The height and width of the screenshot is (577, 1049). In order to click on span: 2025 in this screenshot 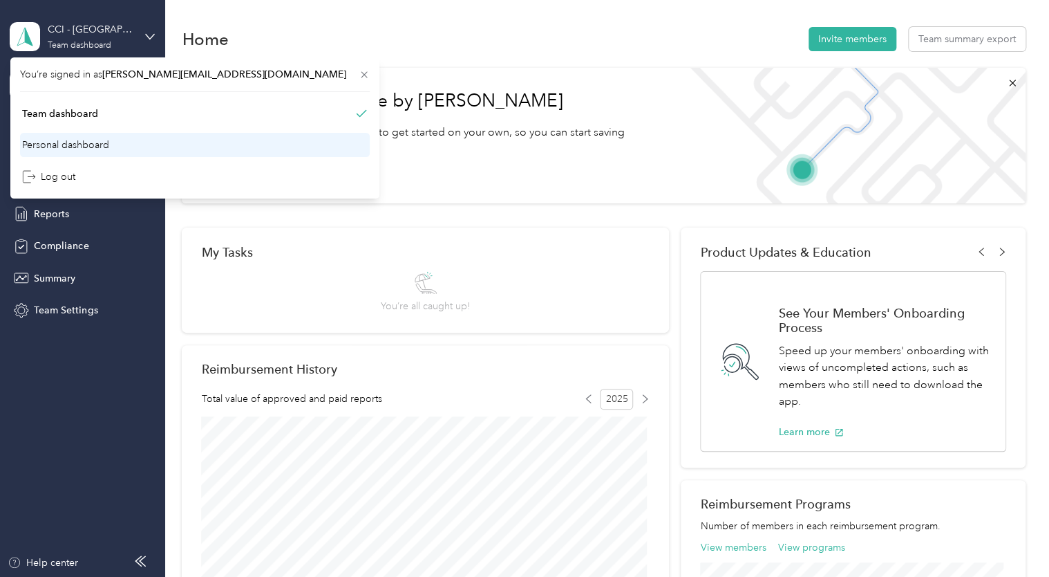, I will do `click(617, 399)`.